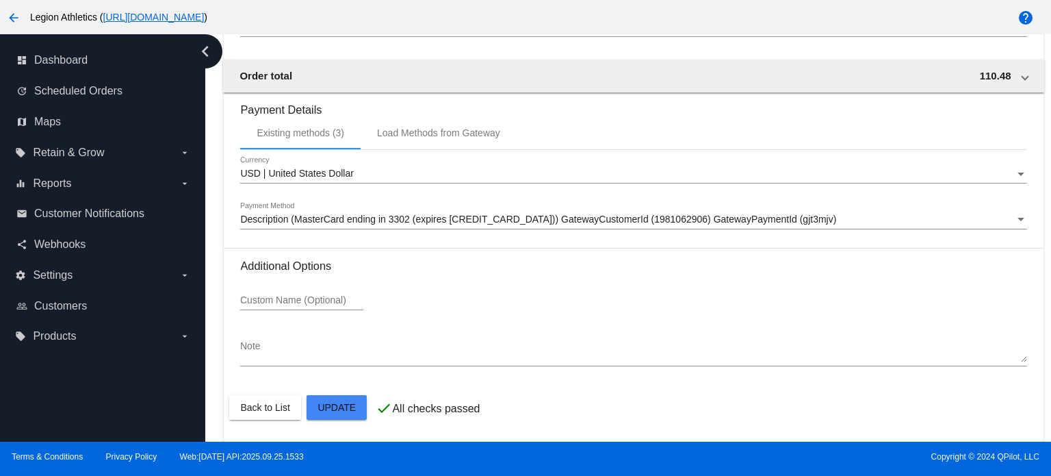 This screenshot has width=1051, height=476. What do you see at coordinates (47, 457) in the screenshot?
I see `a: Terms & Conditions` at bounding box center [47, 457].